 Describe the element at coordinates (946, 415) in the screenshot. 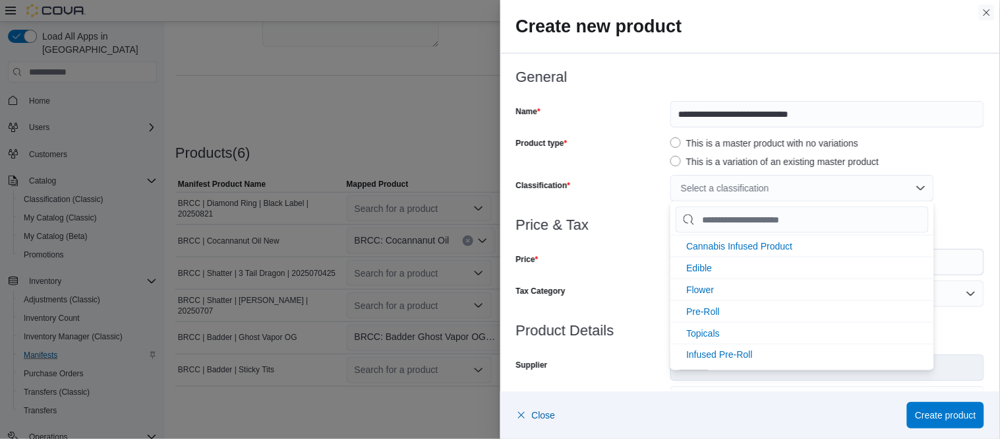

I see `span: Create product` at that location.